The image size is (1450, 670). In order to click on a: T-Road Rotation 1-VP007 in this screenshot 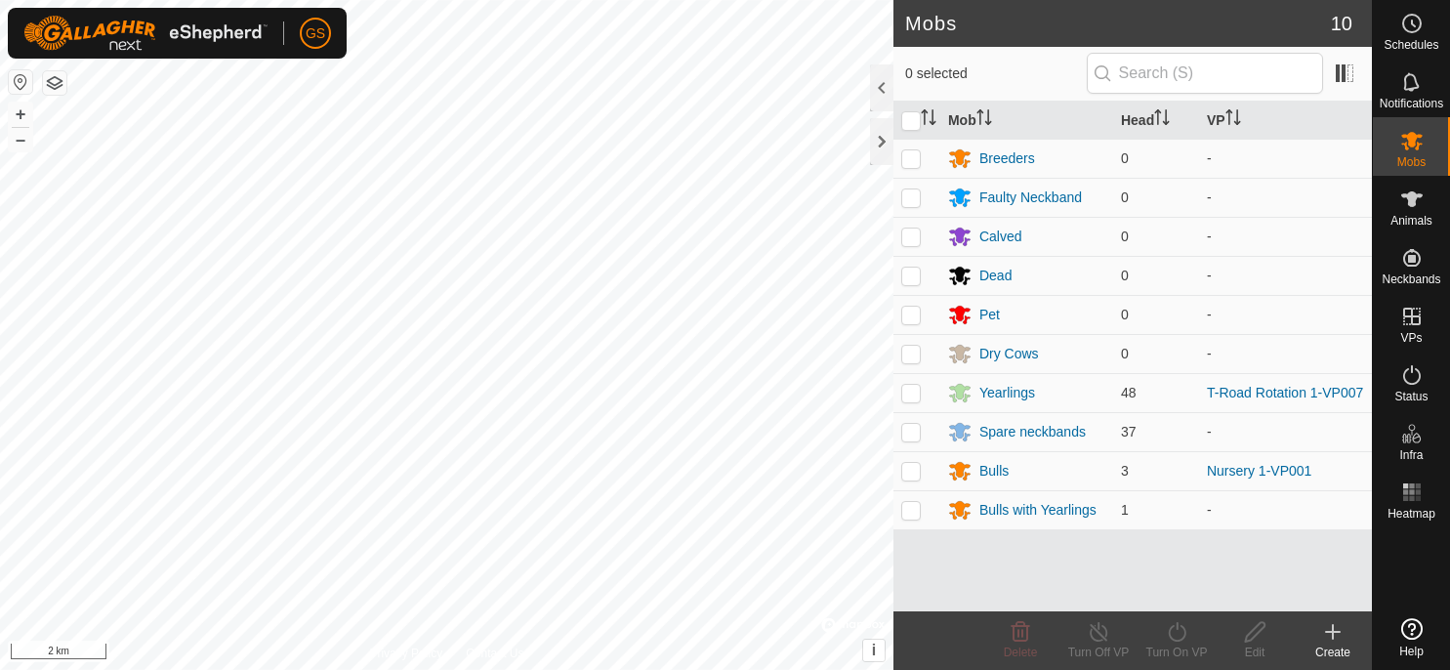, I will do `click(1285, 392)`.